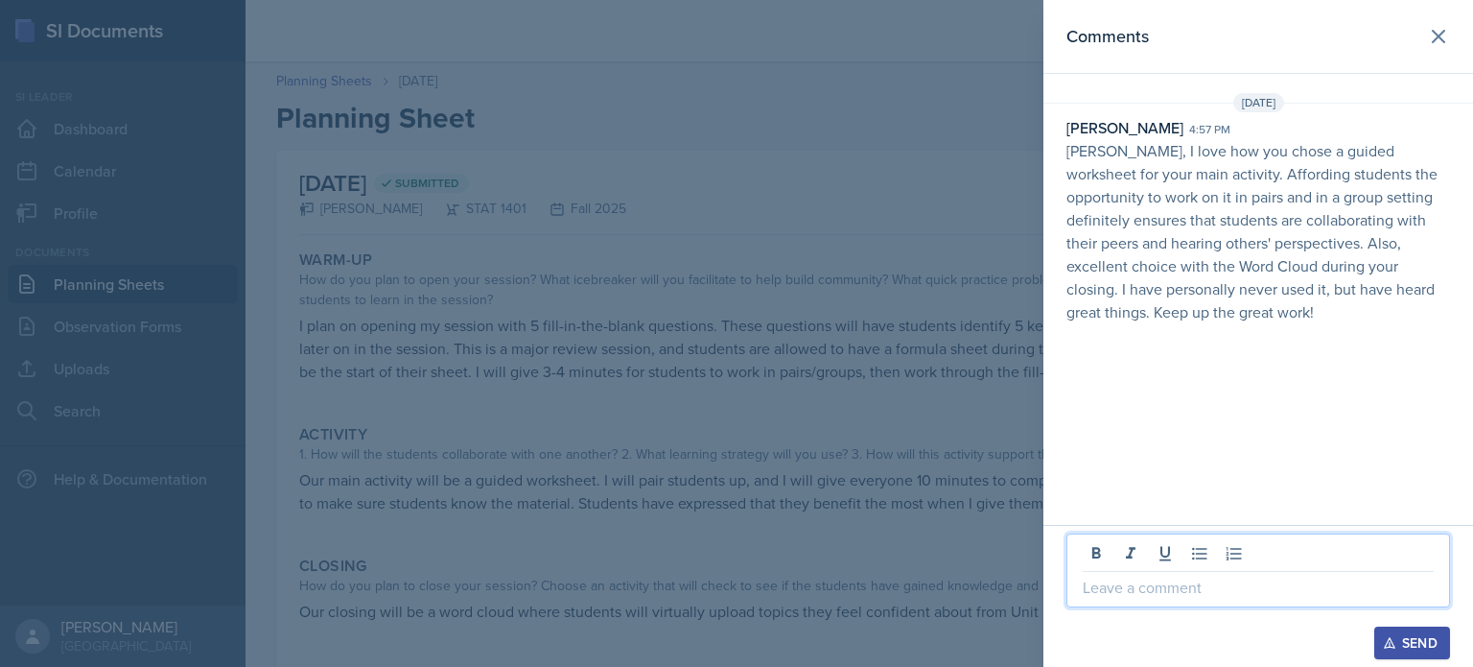 The height and width of the screenshot is (667, 1473). I want to click on div: Send, so click(1412, 643).